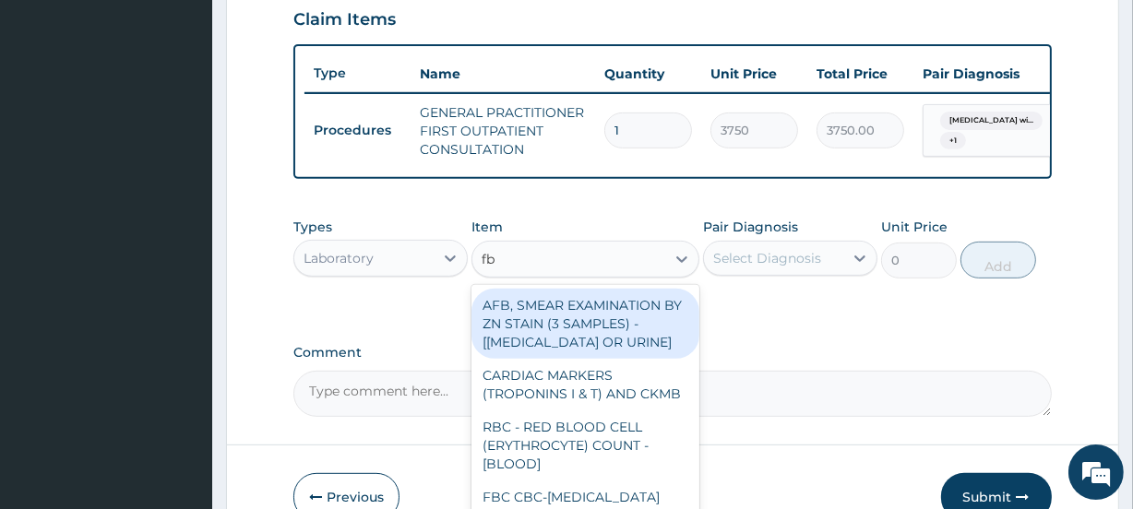 This screenshot has width=1133, height=509. Describe the element at coordinates (344, 20) in the screenshot. I see `h3: Claim Items` at that location.